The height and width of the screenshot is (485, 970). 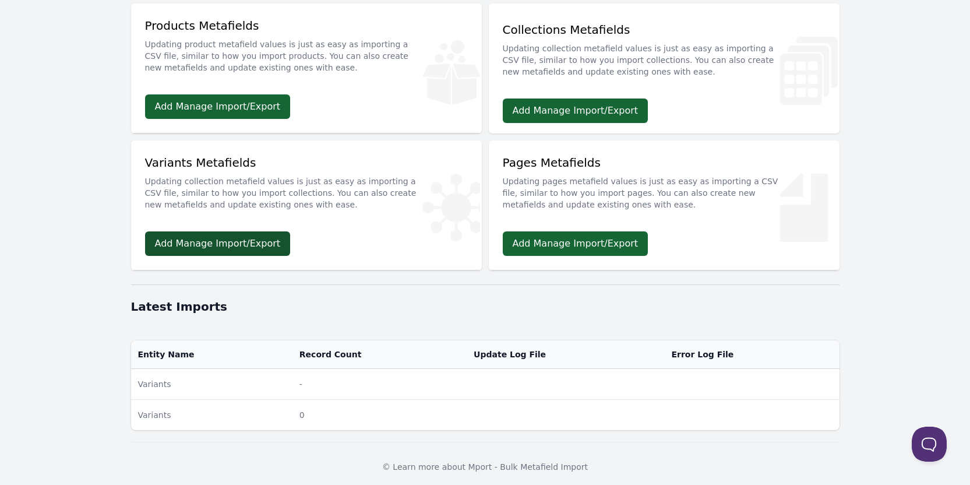 I want to click on div: Collections Metafields, so click(x=664, y=53).